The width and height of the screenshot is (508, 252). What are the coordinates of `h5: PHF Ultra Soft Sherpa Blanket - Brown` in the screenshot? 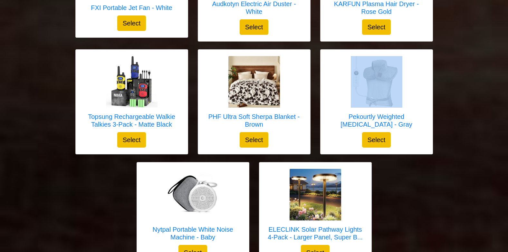 It's located at (254, 121).